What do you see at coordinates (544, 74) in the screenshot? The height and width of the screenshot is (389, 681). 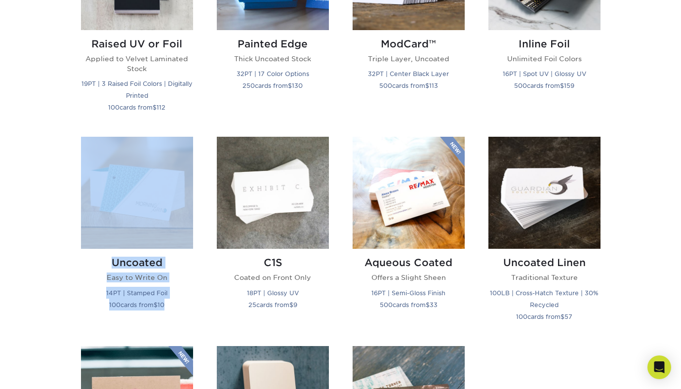 I see `small: 16PT | Spot UV | Glossy UV` at bounding box center [544, 74].